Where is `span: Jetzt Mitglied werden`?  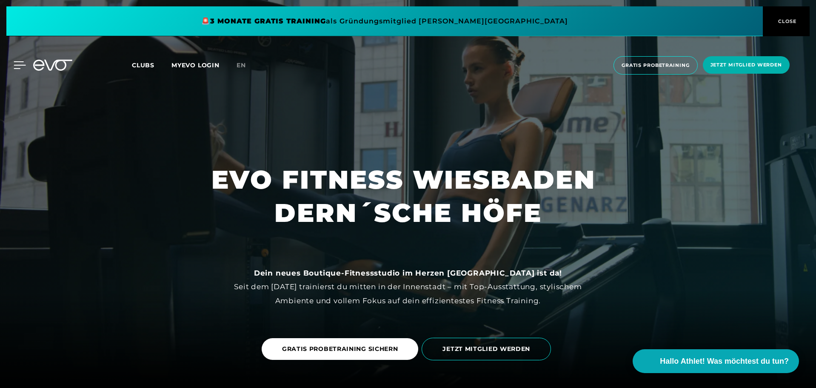
span: Jetzt Mitglied werden is located at coordinates (746, 65).